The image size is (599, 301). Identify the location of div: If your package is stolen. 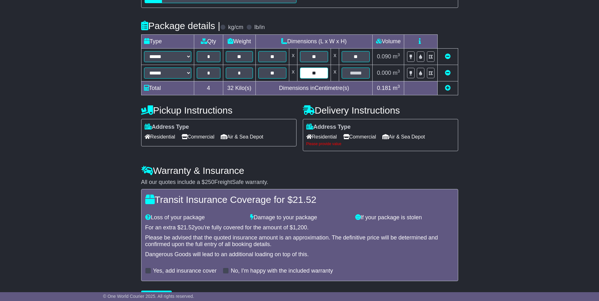
(404, 218).